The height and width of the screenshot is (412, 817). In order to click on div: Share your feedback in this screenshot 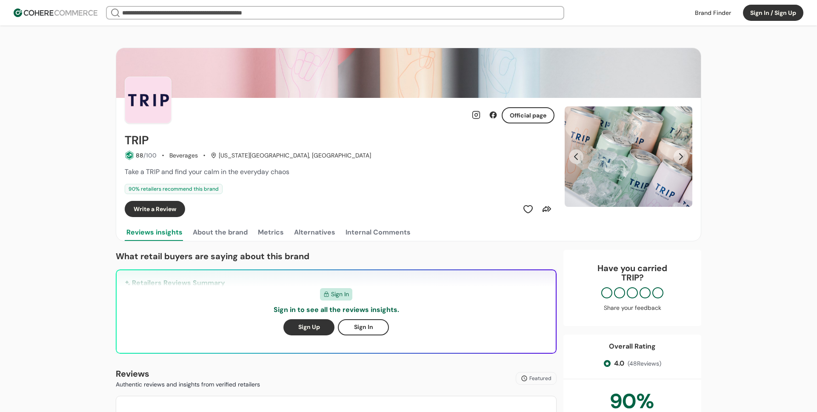, I will do `click(632, 308)`.